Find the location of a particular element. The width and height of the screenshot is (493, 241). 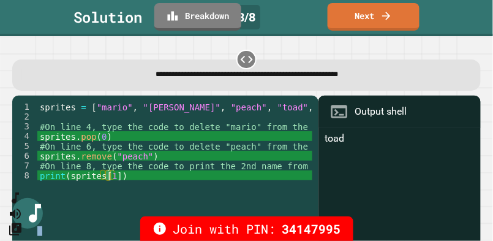

div: 8 is located at coordinates (25, 175).